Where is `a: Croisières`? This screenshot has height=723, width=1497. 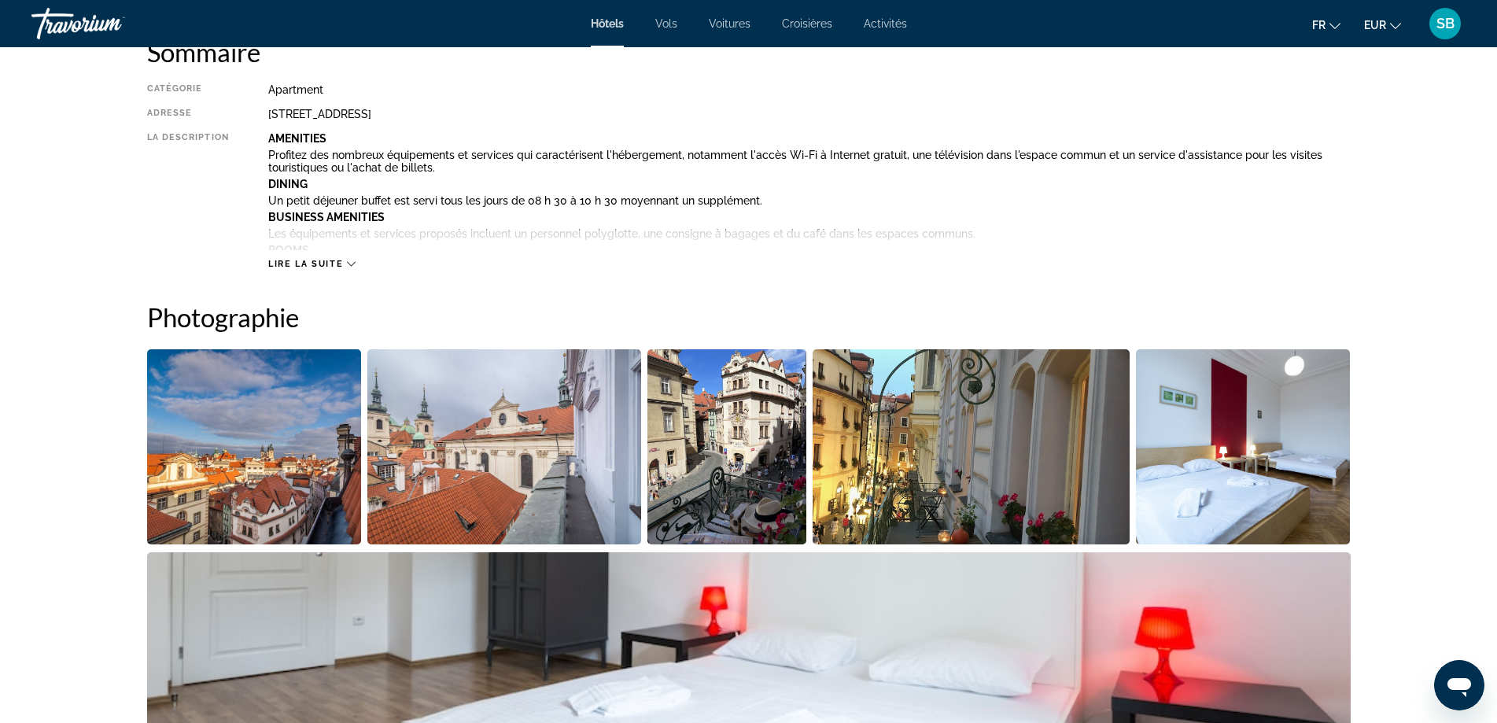
a: Croisières is located at coordinates (807, 24).